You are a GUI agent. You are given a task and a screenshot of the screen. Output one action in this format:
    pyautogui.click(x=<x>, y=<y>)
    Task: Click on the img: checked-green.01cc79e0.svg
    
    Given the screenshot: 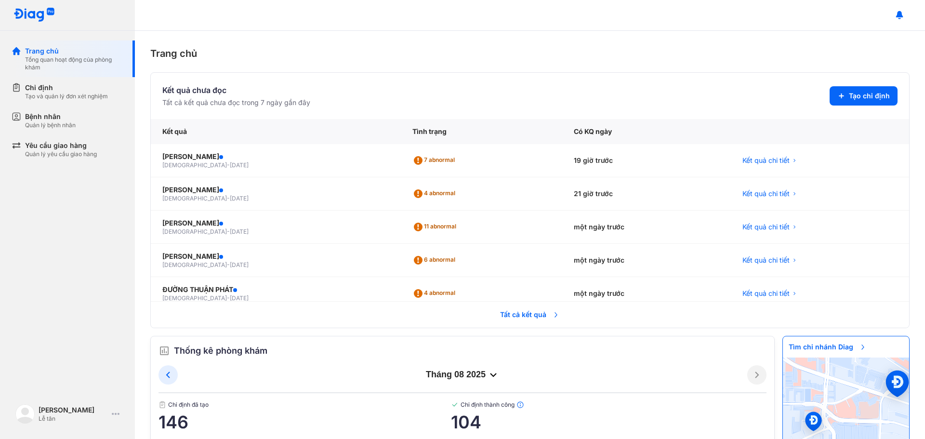 What is the action you would take?
    pyautogui.click(x=455, y=405)
    